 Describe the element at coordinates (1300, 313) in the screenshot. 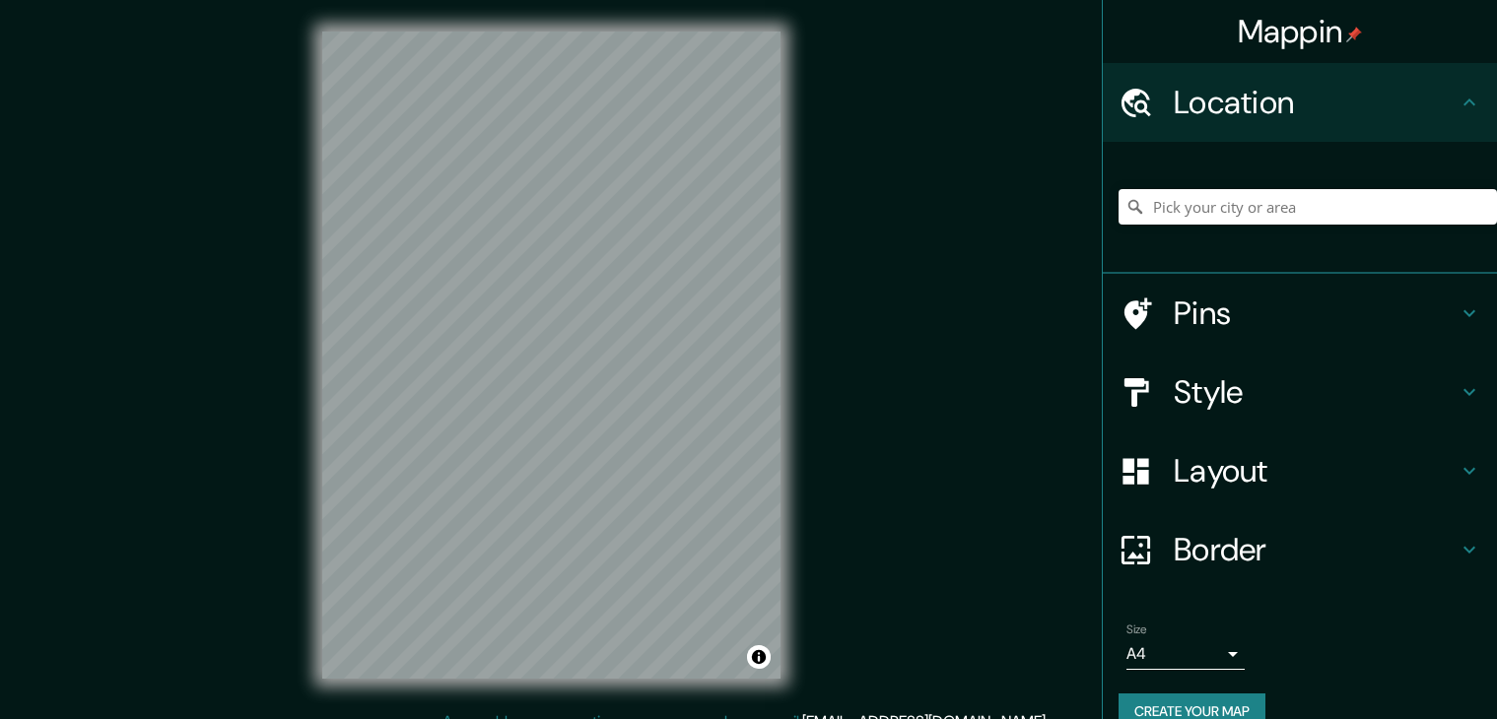

I see `div: Pins` at that location.